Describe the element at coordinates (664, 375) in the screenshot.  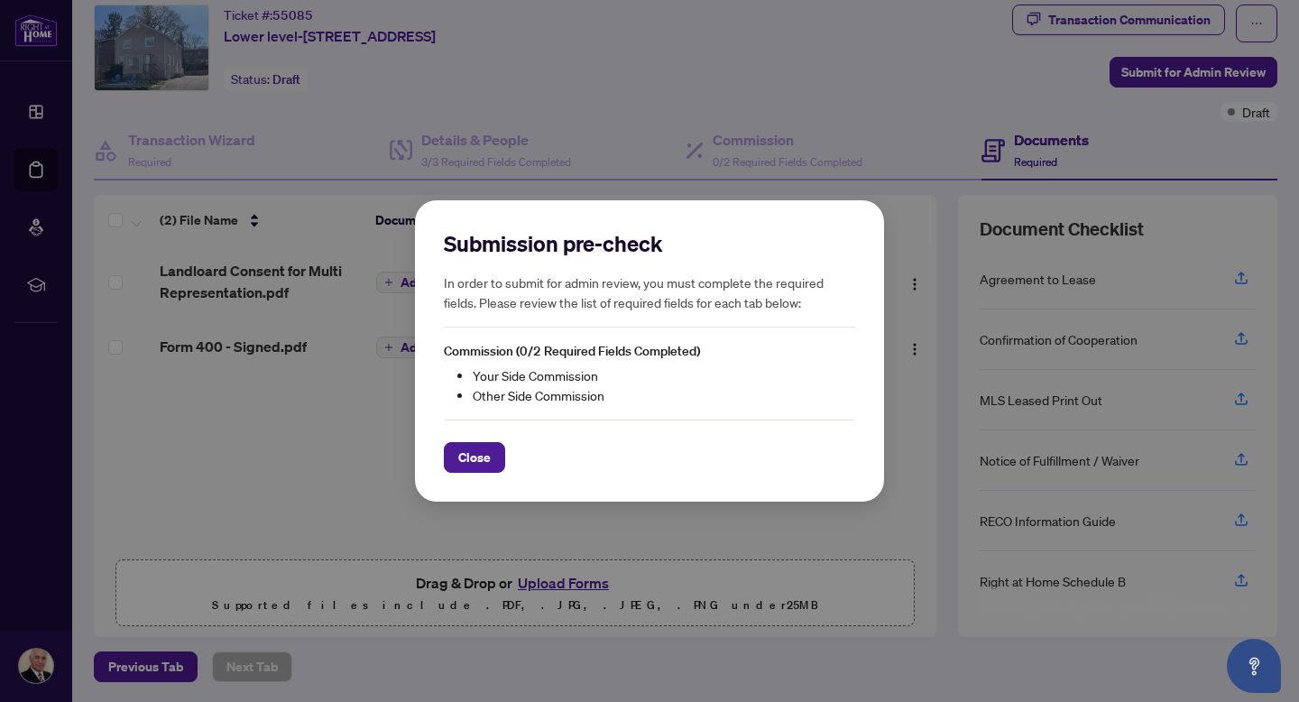
I see `li: Your Side Commission` at that location.